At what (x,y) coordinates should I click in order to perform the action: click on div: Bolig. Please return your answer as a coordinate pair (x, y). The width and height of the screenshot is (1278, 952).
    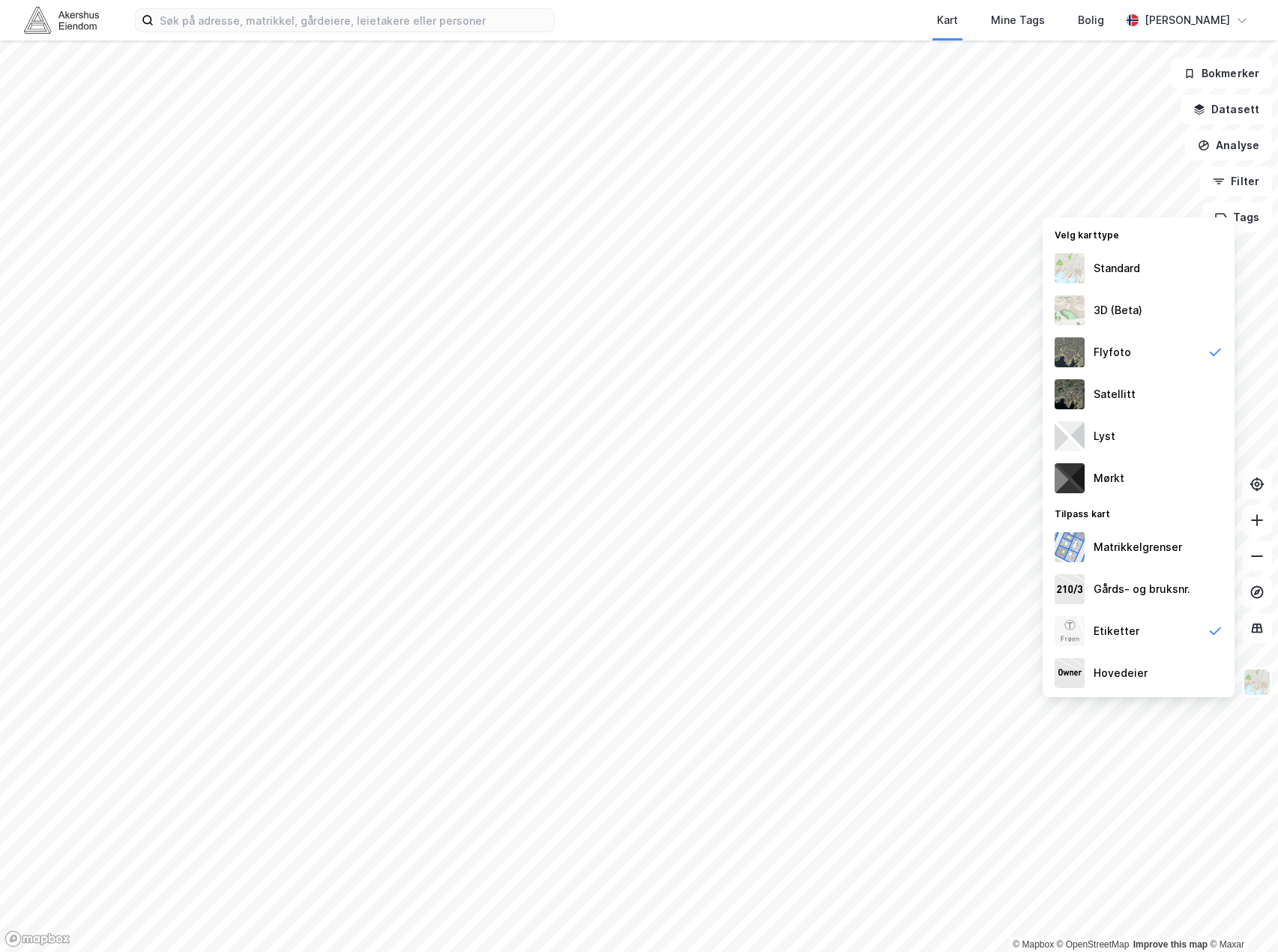
    Looking at the image, I should click on (1090, 20).